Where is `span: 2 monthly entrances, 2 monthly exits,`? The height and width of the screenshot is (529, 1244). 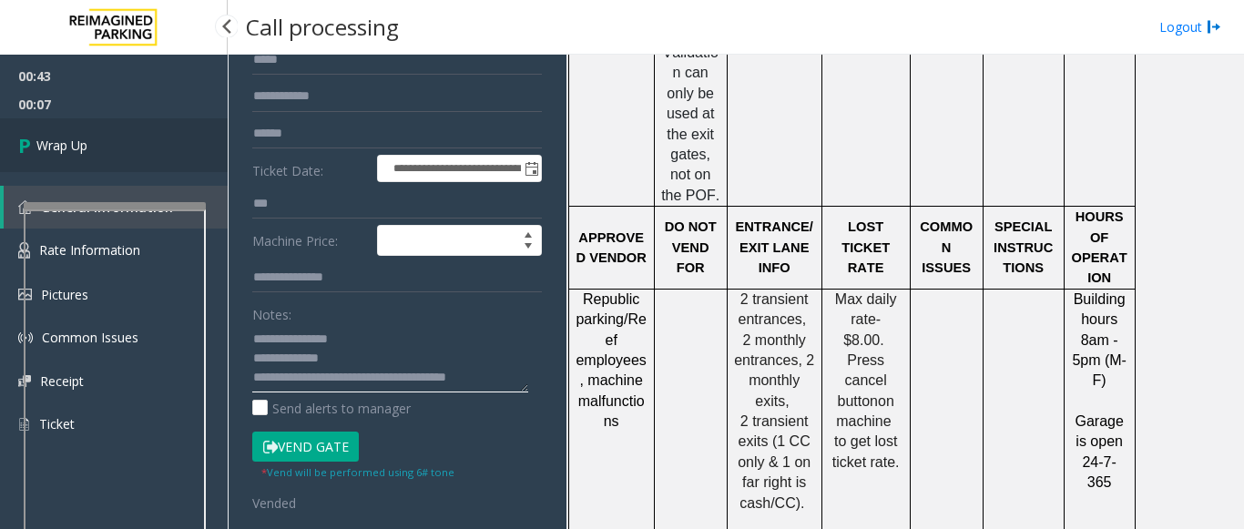
span: 2 monthly entrances, 2 monthly exits, is located at coordinates (776, 371).